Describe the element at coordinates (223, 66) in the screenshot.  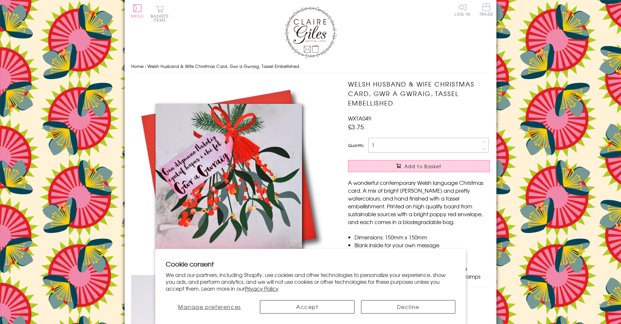
I see `span: Welsh Husband & Wife Christmas Card, Gwr a Gwraig, Tassel Embellished` at that location.